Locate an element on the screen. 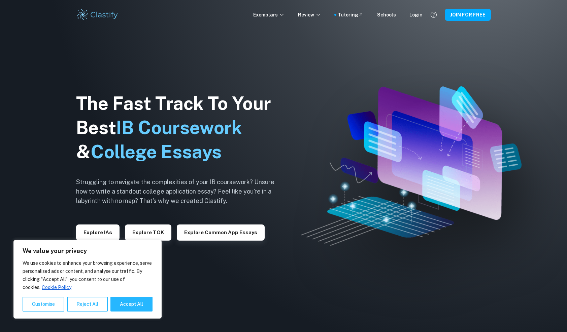 This screenshot has width=567, height=332. h6: Struggling to navigate the complexities of your IB coursework? Unsure how to write a standout col... is located at coordinates (180, 192).